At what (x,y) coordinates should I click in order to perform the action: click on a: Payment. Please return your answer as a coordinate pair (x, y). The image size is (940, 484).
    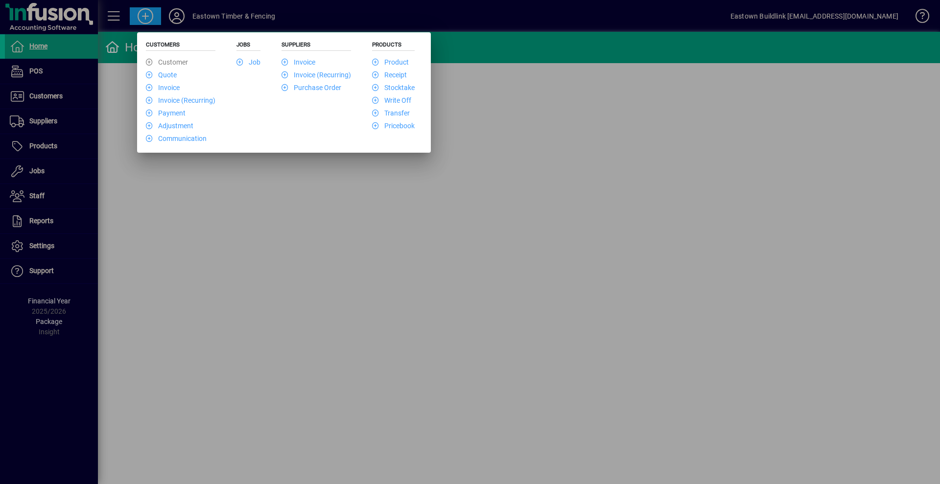
    Looking at the image, I should click on (165, 113).